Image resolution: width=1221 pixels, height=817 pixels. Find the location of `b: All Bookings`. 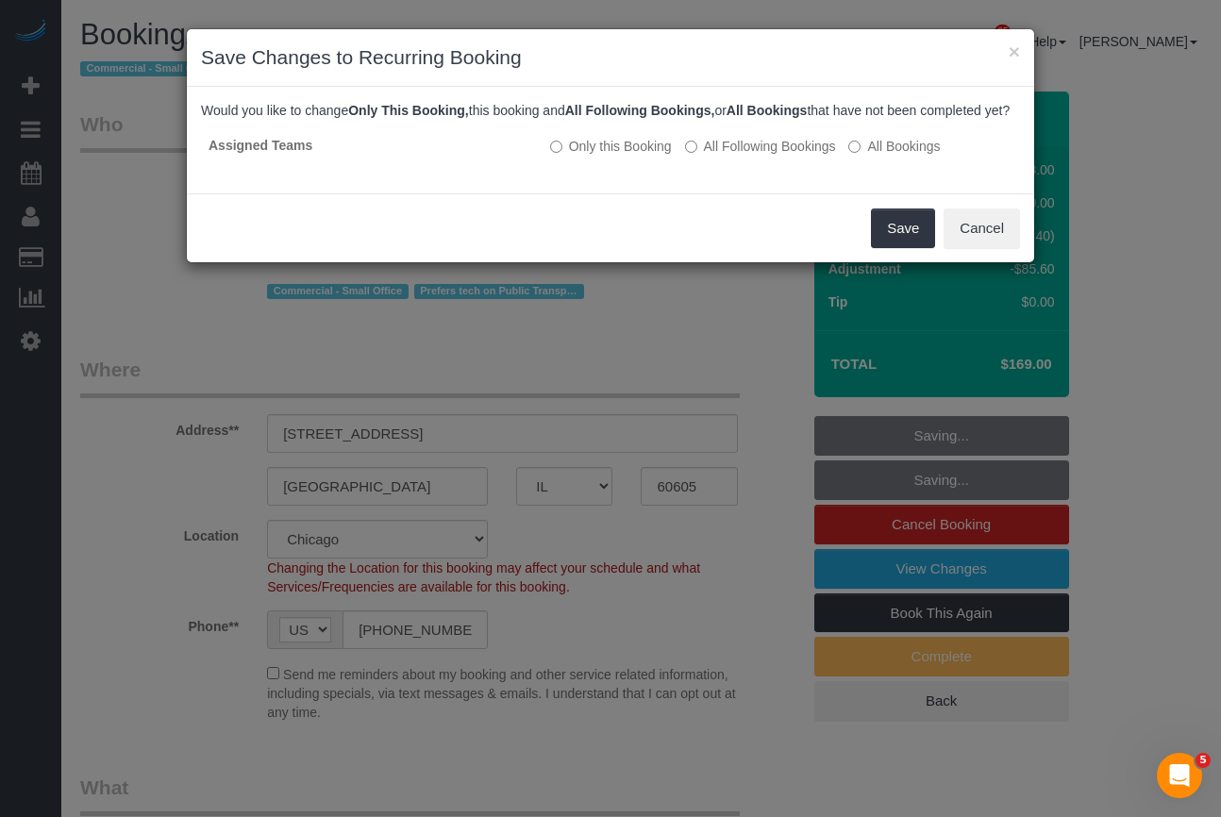

b: All Bookings is located at coordinates (767, 110).